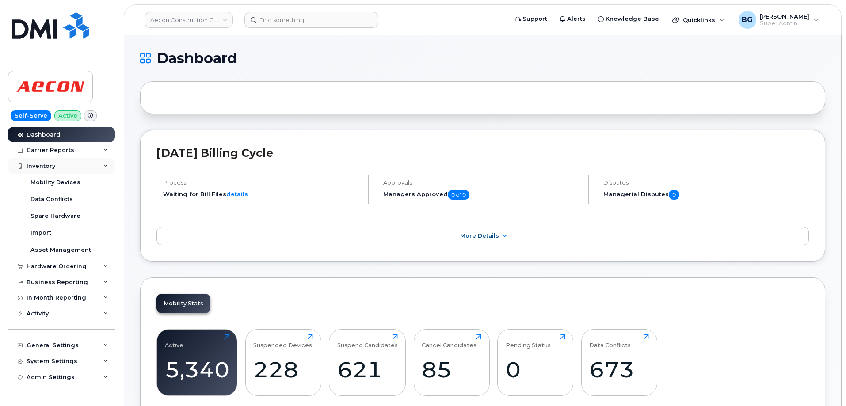 The height and width of the screenshot is (406, 846). What do you see at coordinates (197, 370) in the screenshot?
I see `div: 5,340` at bounding box center [197, 370].